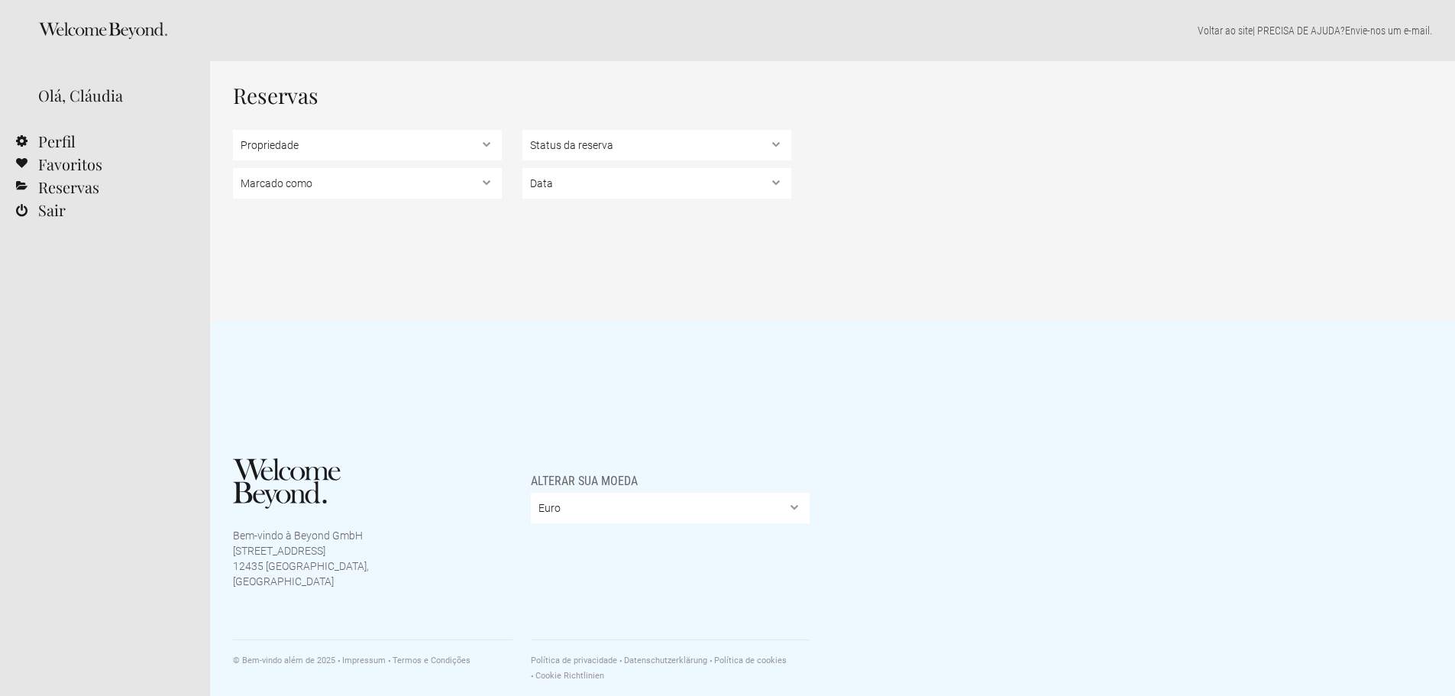 The height and width of the screenshot is (696, 1455). What do you see at coordinates (1299, 31) in the screenshot?
I see `font: | PRECISA DE AJUDA?` at bounding box center [1299, 31].